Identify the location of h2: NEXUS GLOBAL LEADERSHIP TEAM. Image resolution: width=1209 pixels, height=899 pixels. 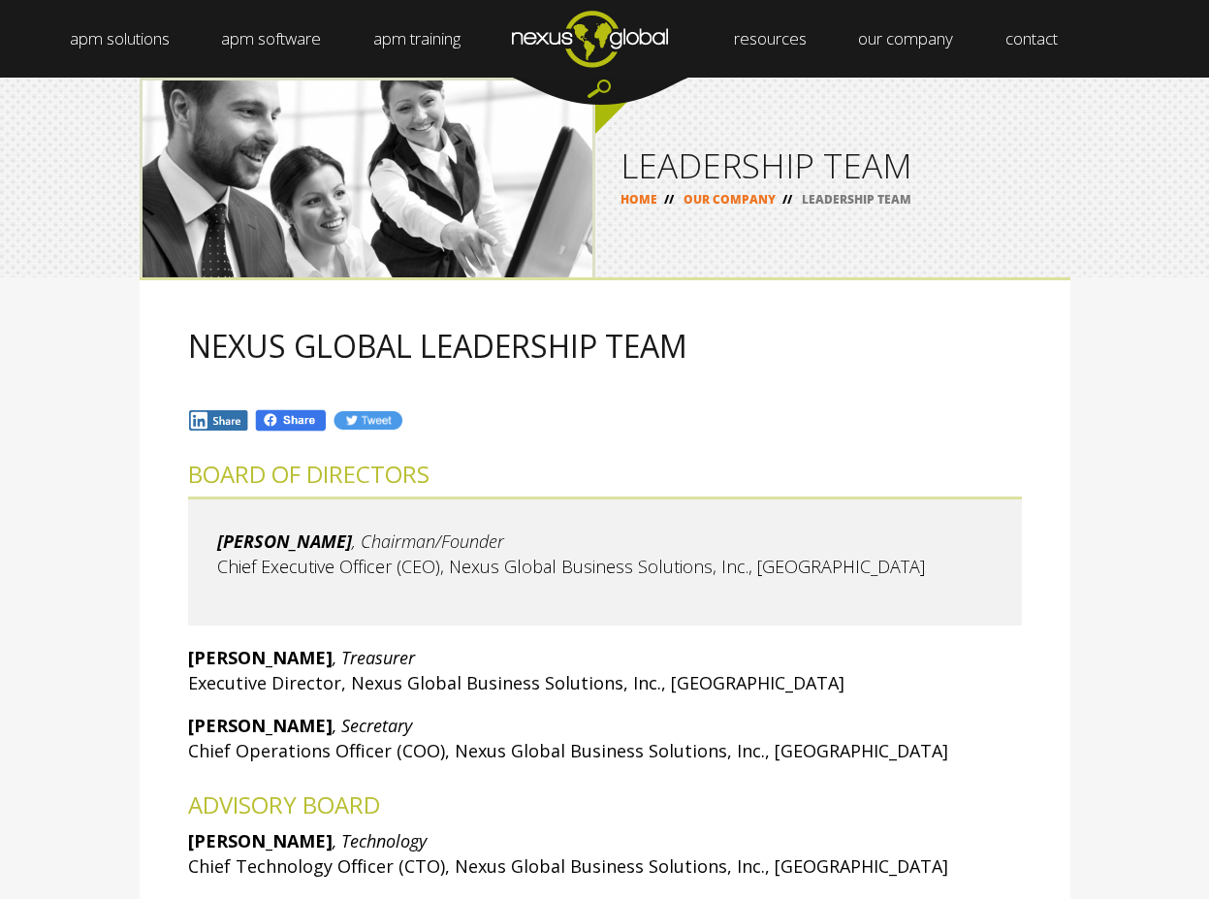
(605, 345).